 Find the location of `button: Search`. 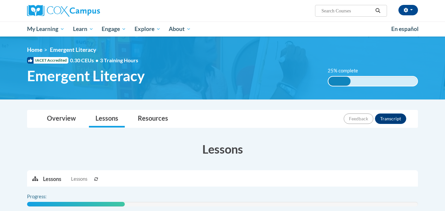

button: Search is located at coordinates (378, 11).